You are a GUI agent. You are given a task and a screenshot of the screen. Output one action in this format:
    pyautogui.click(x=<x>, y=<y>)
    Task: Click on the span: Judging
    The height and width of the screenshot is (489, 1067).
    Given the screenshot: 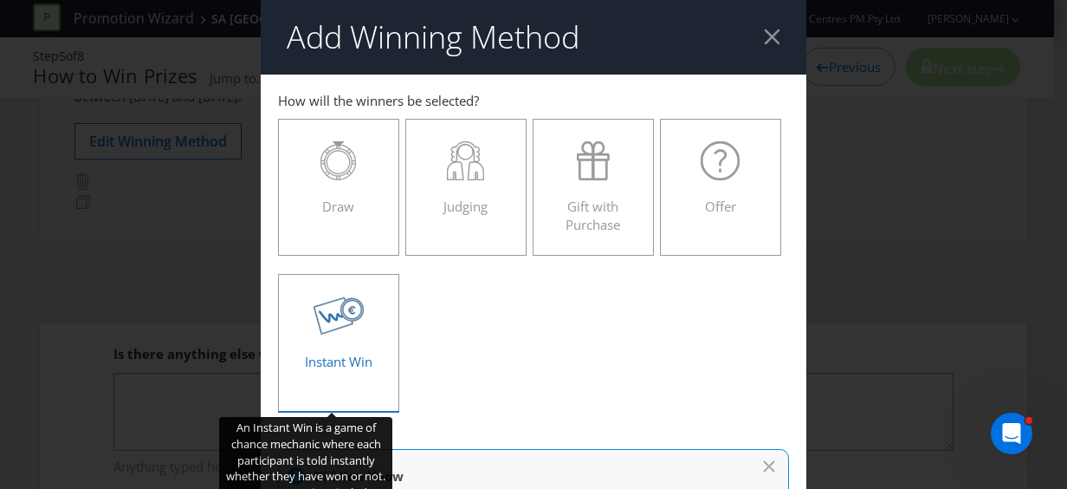 What is the action you would take?
    pyautogui.click(x=465, y=206)
    